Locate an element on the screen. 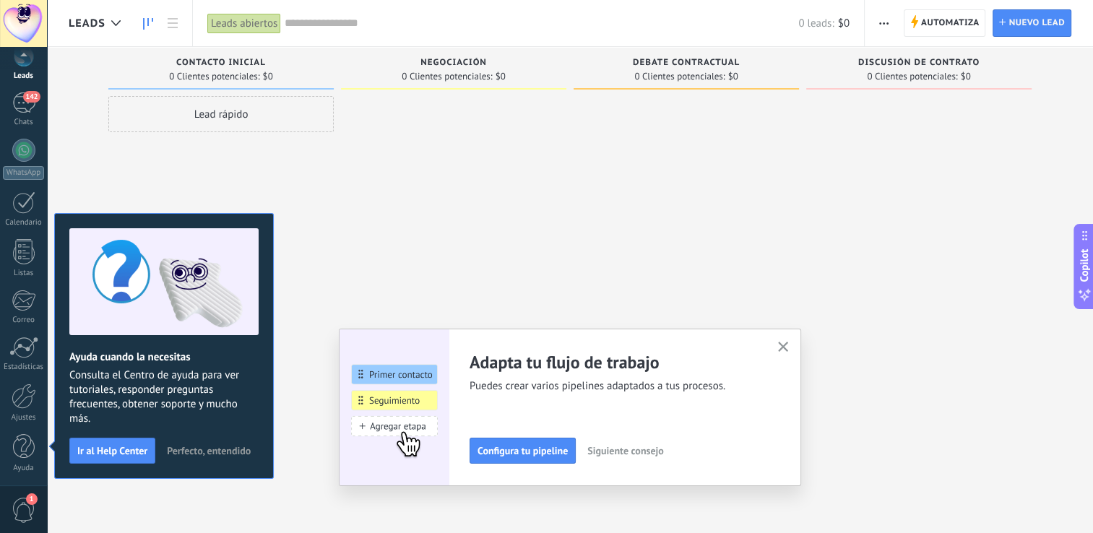  span: 1 is located at coordinates (32, 499).